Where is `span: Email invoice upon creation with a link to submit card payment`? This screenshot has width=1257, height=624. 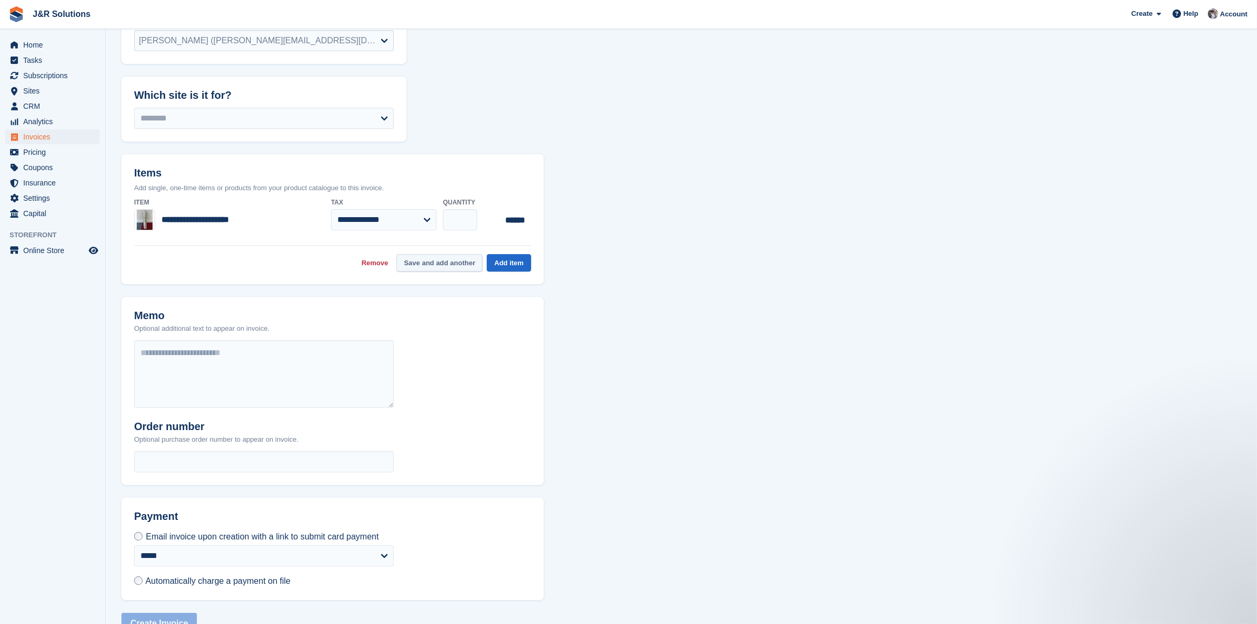
span: Email invoice upon creation with a link to submit card payment is located at coordinates (262, 536).